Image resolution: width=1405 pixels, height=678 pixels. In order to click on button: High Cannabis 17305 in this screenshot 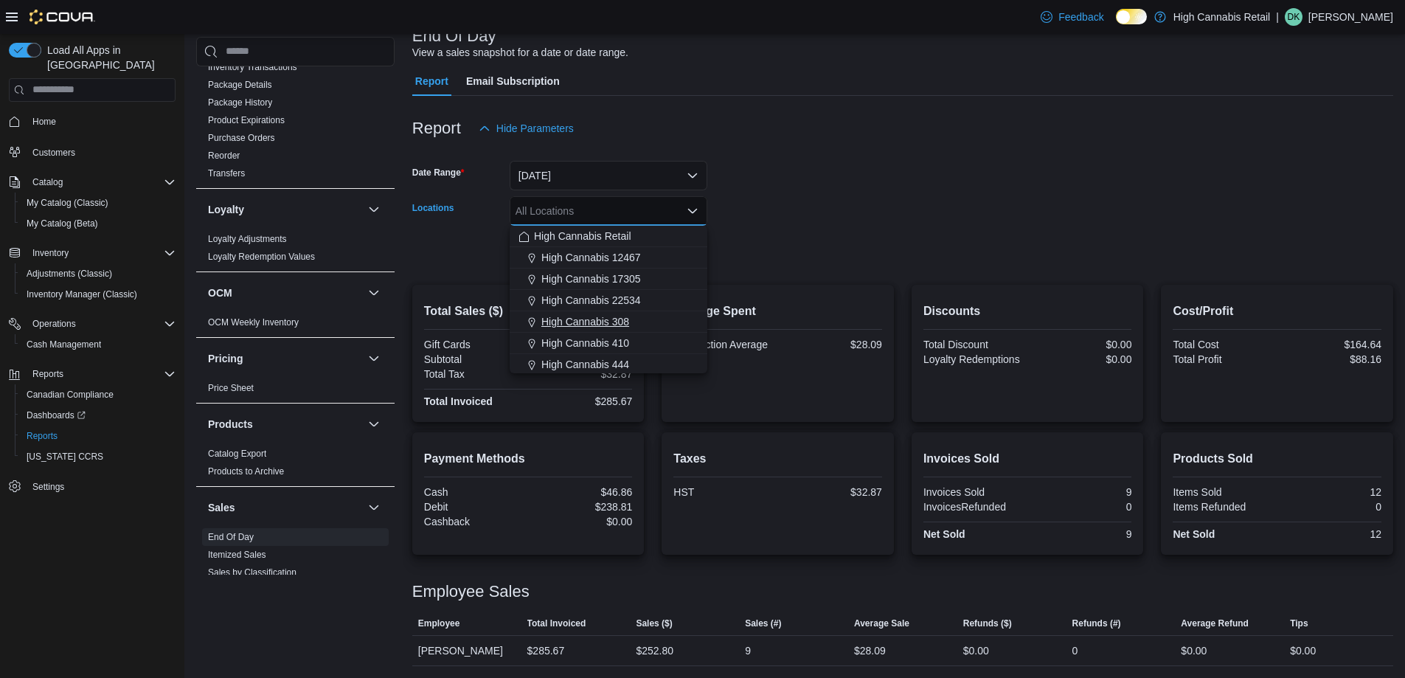, I will do `click(608, 279)`.